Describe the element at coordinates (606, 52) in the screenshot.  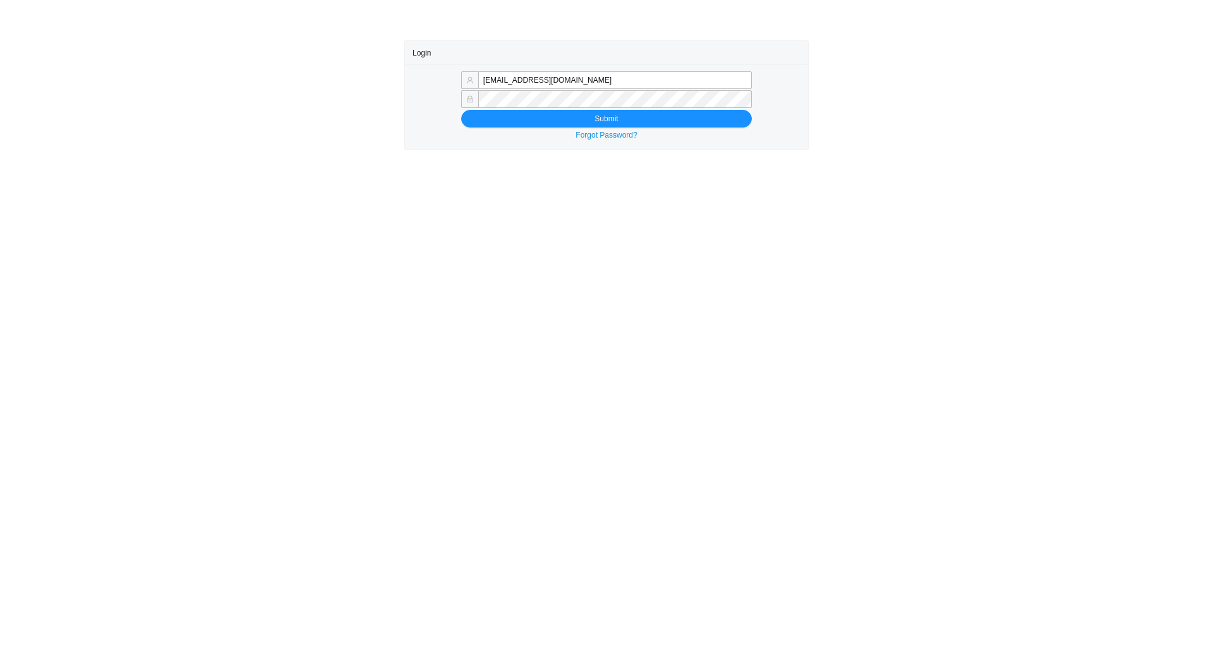
I see `div: Login` at that location.